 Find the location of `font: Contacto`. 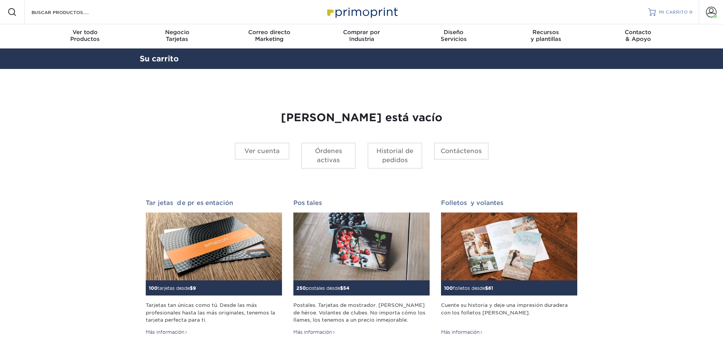

font: Contacto is located at coordinates (638, 32).